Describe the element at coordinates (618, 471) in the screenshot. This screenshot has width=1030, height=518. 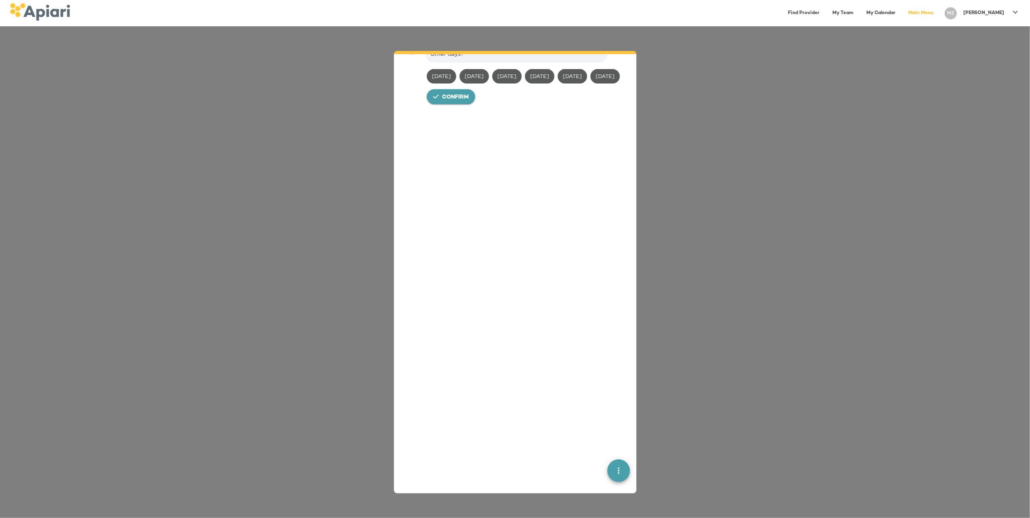
I see `button: quick menu` at that location.